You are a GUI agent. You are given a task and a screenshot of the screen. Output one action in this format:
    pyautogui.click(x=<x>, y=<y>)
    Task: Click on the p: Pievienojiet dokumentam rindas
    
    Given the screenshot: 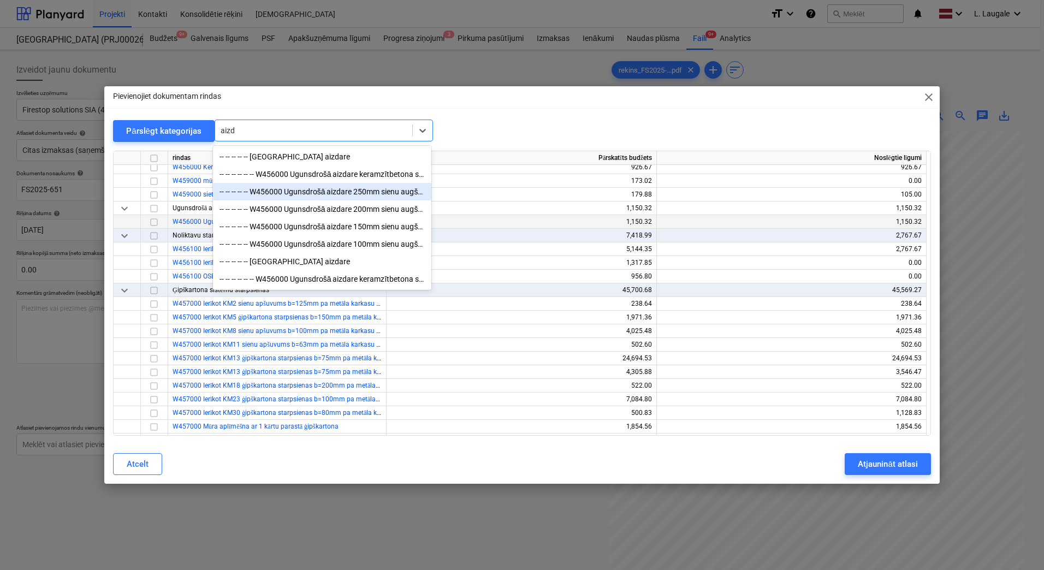 What is the action you would take?
    pyautogui.click(x=167, y=96)
    